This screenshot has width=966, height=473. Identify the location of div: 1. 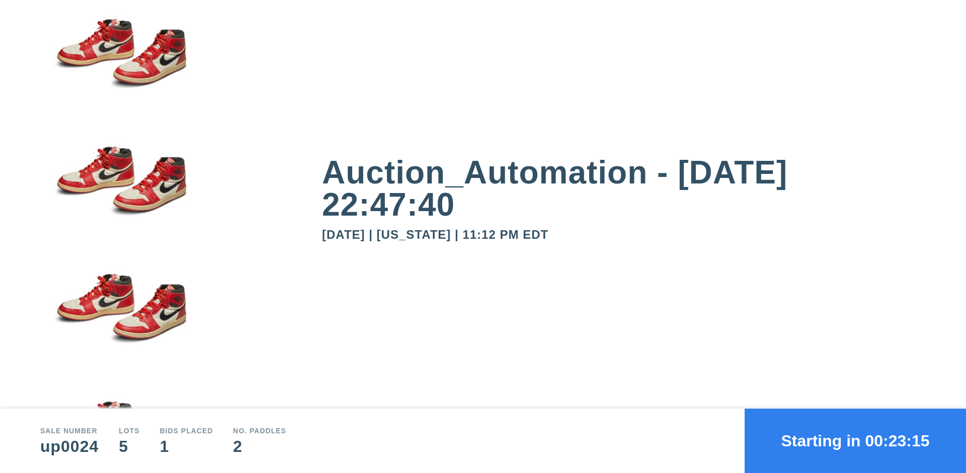
(187, 447).